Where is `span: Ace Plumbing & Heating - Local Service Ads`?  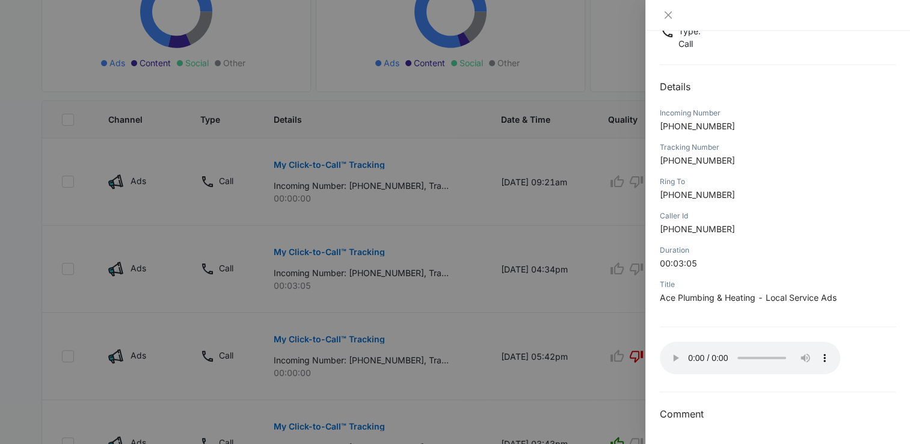
span: Ace Plumbing & Heating - Local Service Ads is located at coordinates (748, 297).